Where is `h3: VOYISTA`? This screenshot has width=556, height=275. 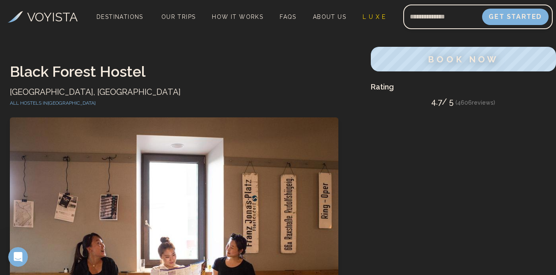 h3: VOYISTA is located at coordinates (52, 17).